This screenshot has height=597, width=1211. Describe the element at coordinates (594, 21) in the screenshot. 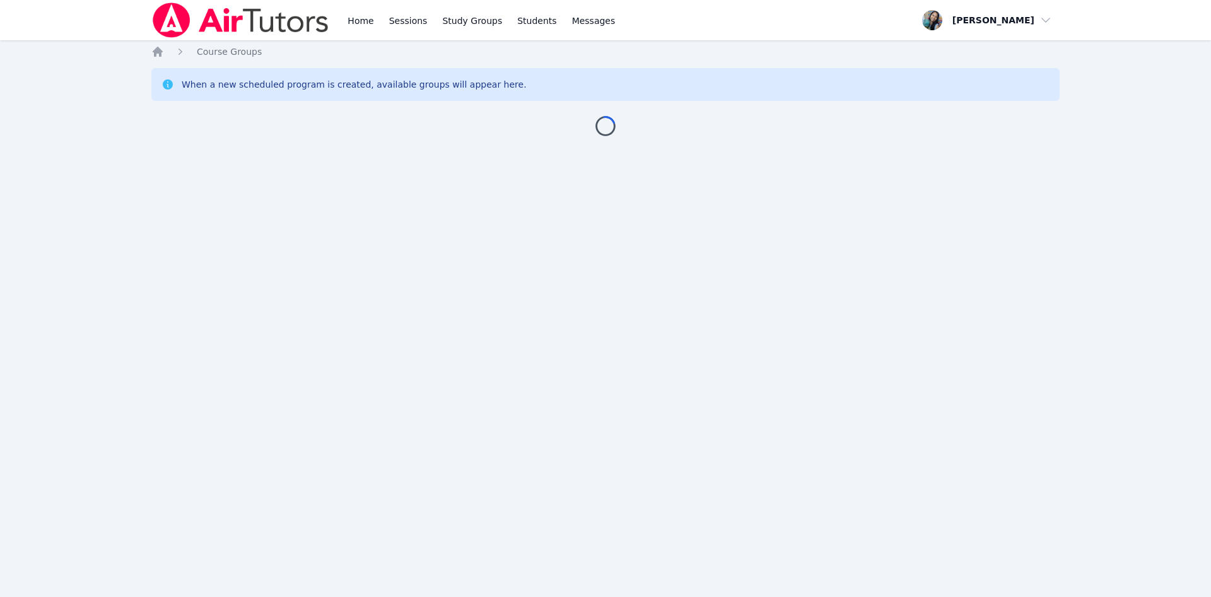

I see `span: Messages` at that location.